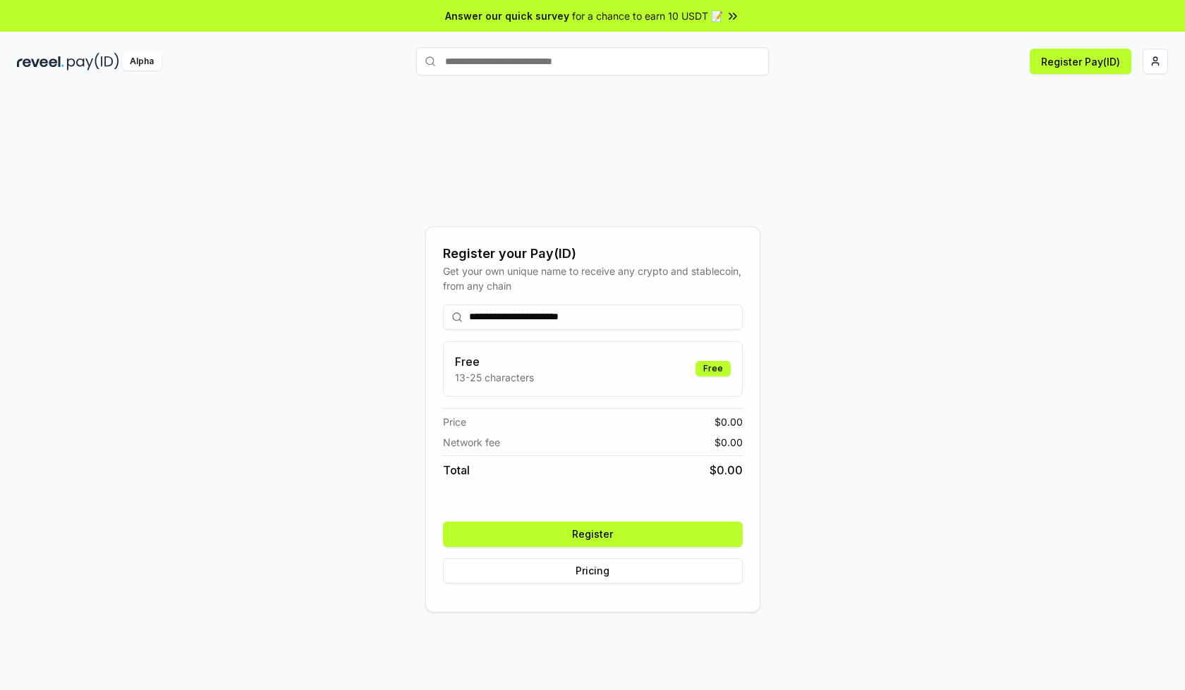  What do you see at coordinates (494, 362) in the screenshot?
I see `h3: Free` at bounding box center [494, 362].